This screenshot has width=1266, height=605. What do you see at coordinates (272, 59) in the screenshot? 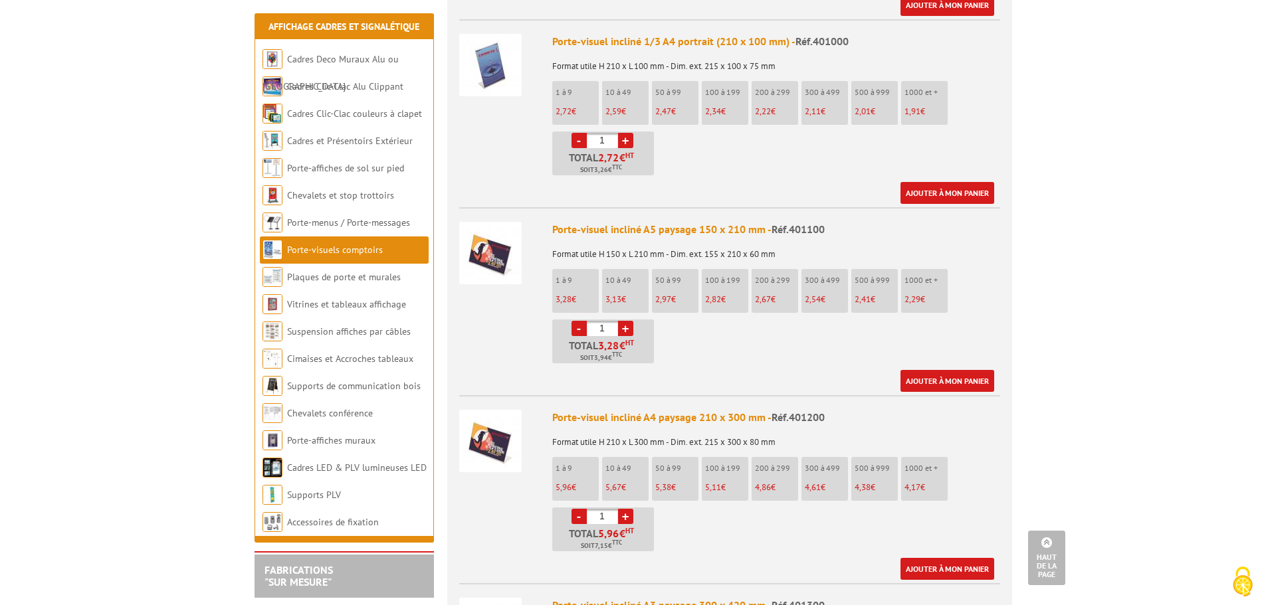
I see `img: Cadres Deco Muraux Alu ou Bois` at bounding box center [272, 59].